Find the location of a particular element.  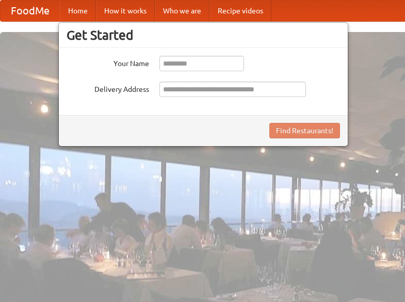

h3: Get Started is located at coordinates (203, 35).